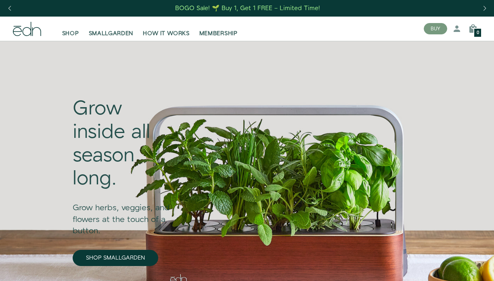 The width and height of the screenshot is (494, 281). I want to click on span: MEMBERSHIP, so click(219, 34).